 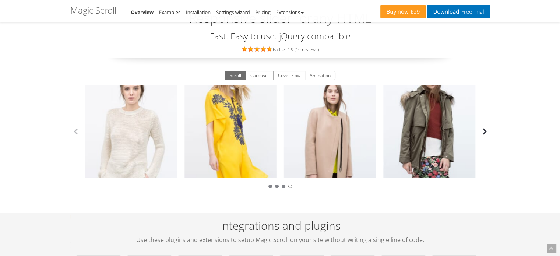 I want to click on span: Use these plugins and extensions to setup Magic Scroll on your site without writing a single line..., so click(x=280, y=240).